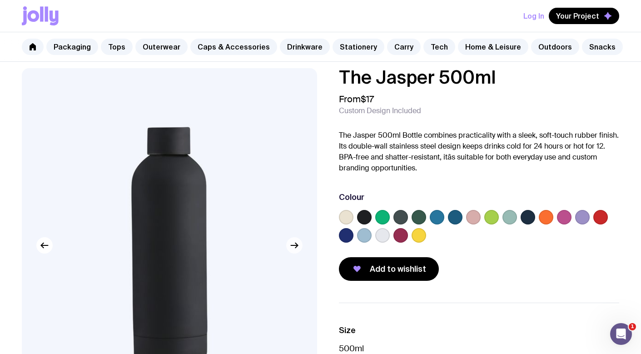 This screenshot has height=354, width=641. What do you see at coordinates (555, 47) in the screenshot?
I see `a: Outdoors` at bounding box center [555, 47].